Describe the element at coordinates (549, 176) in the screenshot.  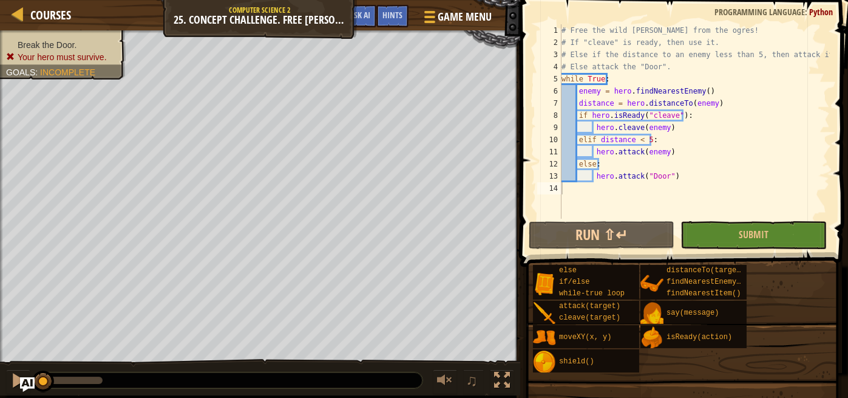
I see `div: 13` at that location.